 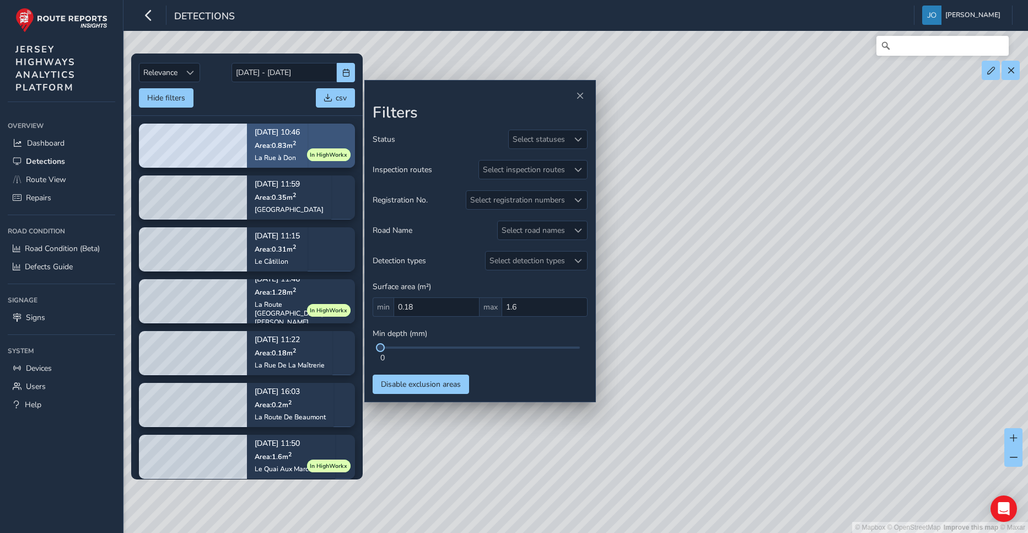 What do you see at coordinates (61, 126) in the screenshot?
I see `div: Overview` at bounding box center [61, 126].